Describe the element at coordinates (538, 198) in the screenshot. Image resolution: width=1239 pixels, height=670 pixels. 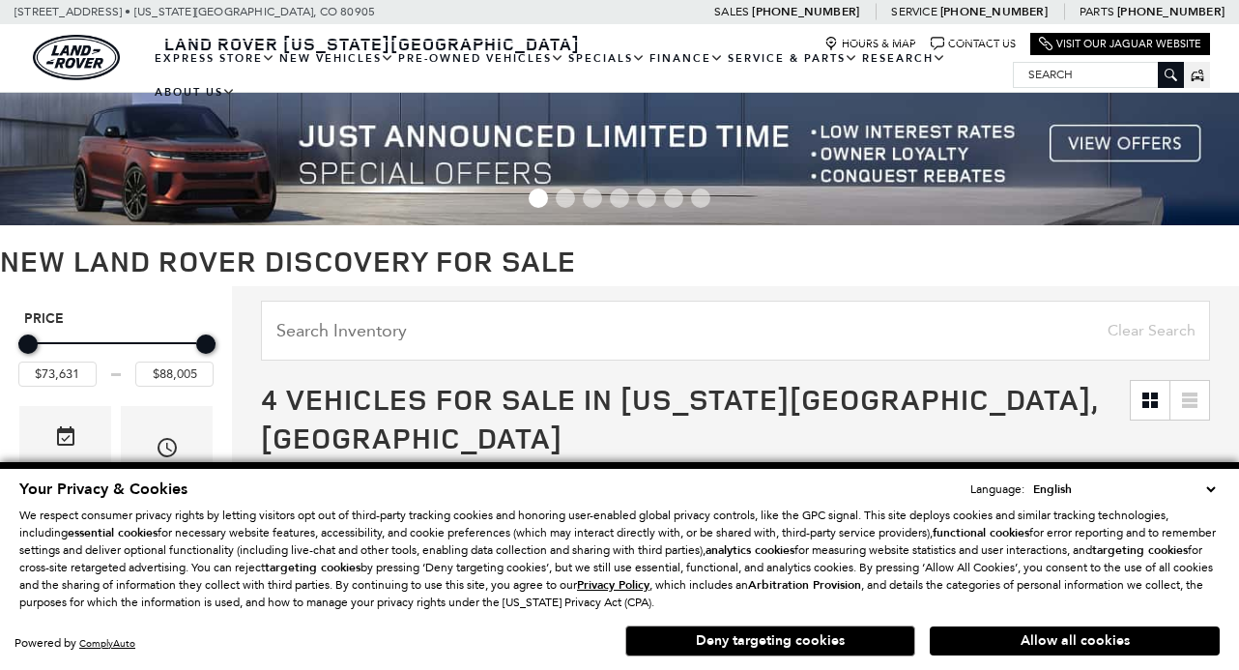
I see `span: Go to slide 1` at that location.